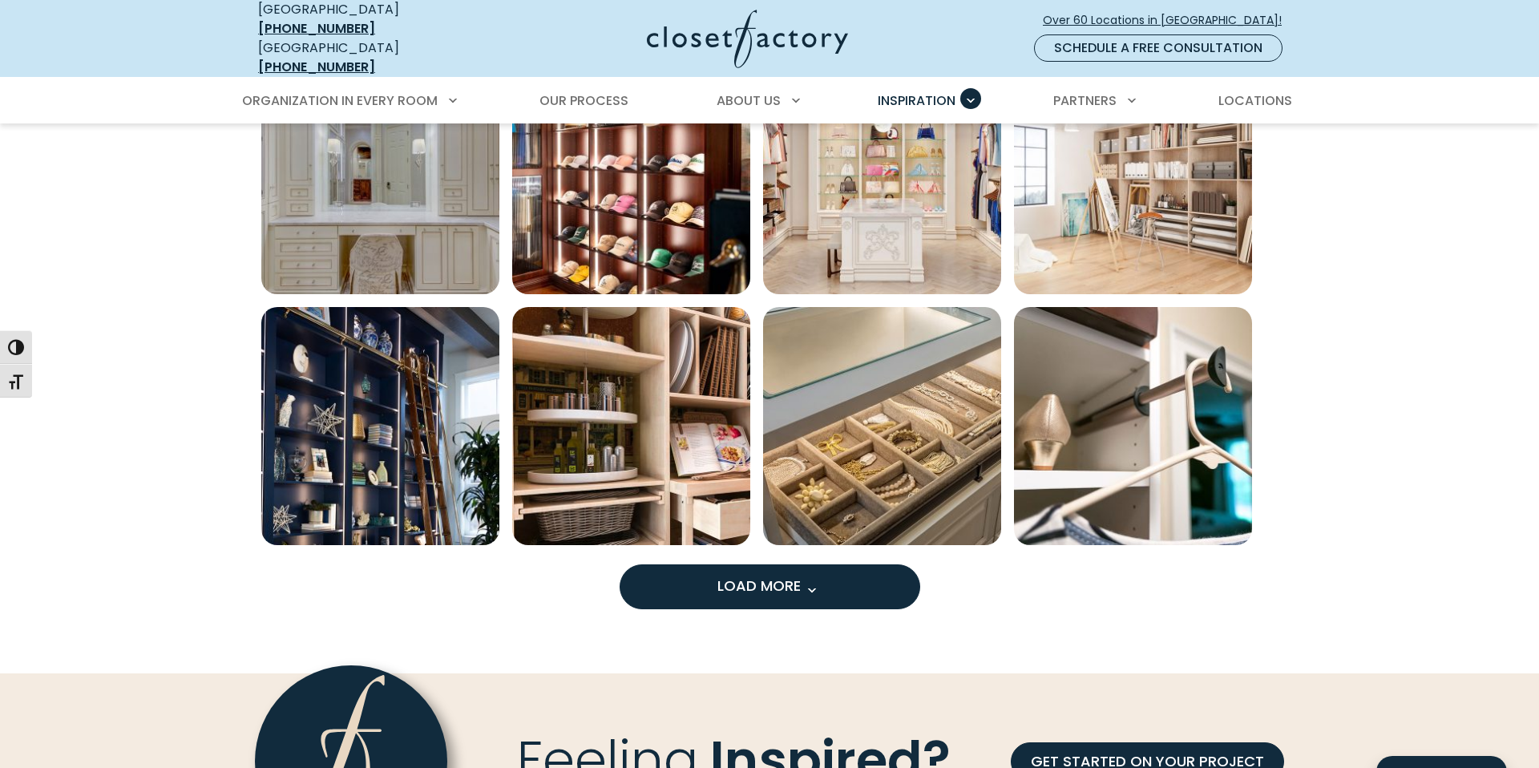  Describe the element at coordinates (1085, 100) in the screenshot. I see `span: Partners` at that location.